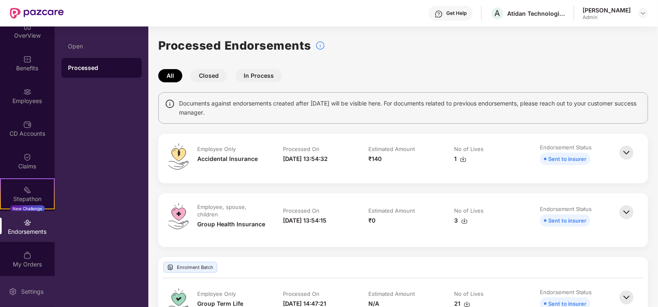 Image resolution: width=658 pixels, height=307 pixels. Describe the element at coordinates (606, 17) in the screenshot. I see `div: Admin` at that location.